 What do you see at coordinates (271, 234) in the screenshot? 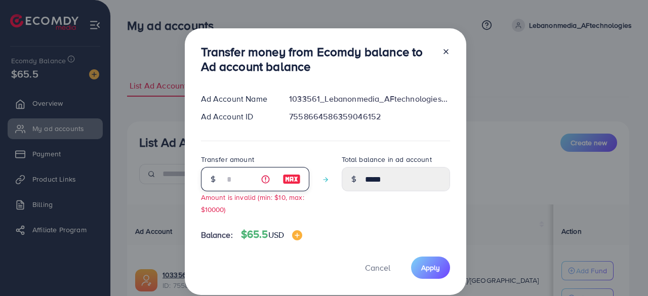
I see `h4: $65.5` at bounding box center [271, 234].